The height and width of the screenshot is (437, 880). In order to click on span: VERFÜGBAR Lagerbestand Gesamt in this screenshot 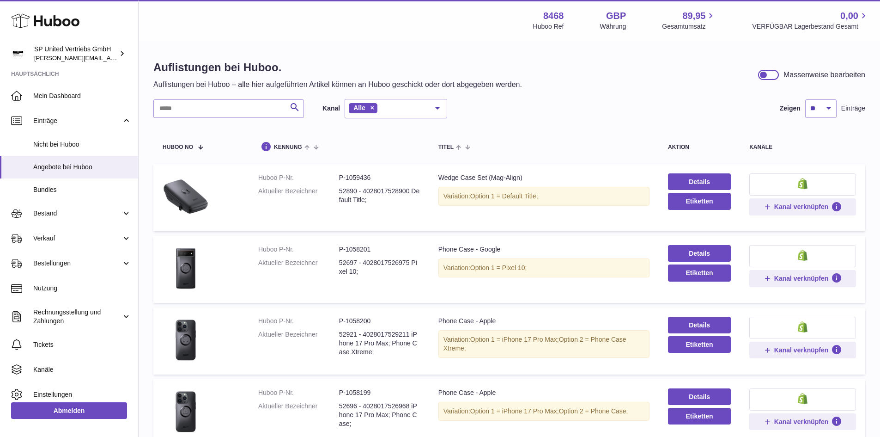, I will do `click(810, 26)`.